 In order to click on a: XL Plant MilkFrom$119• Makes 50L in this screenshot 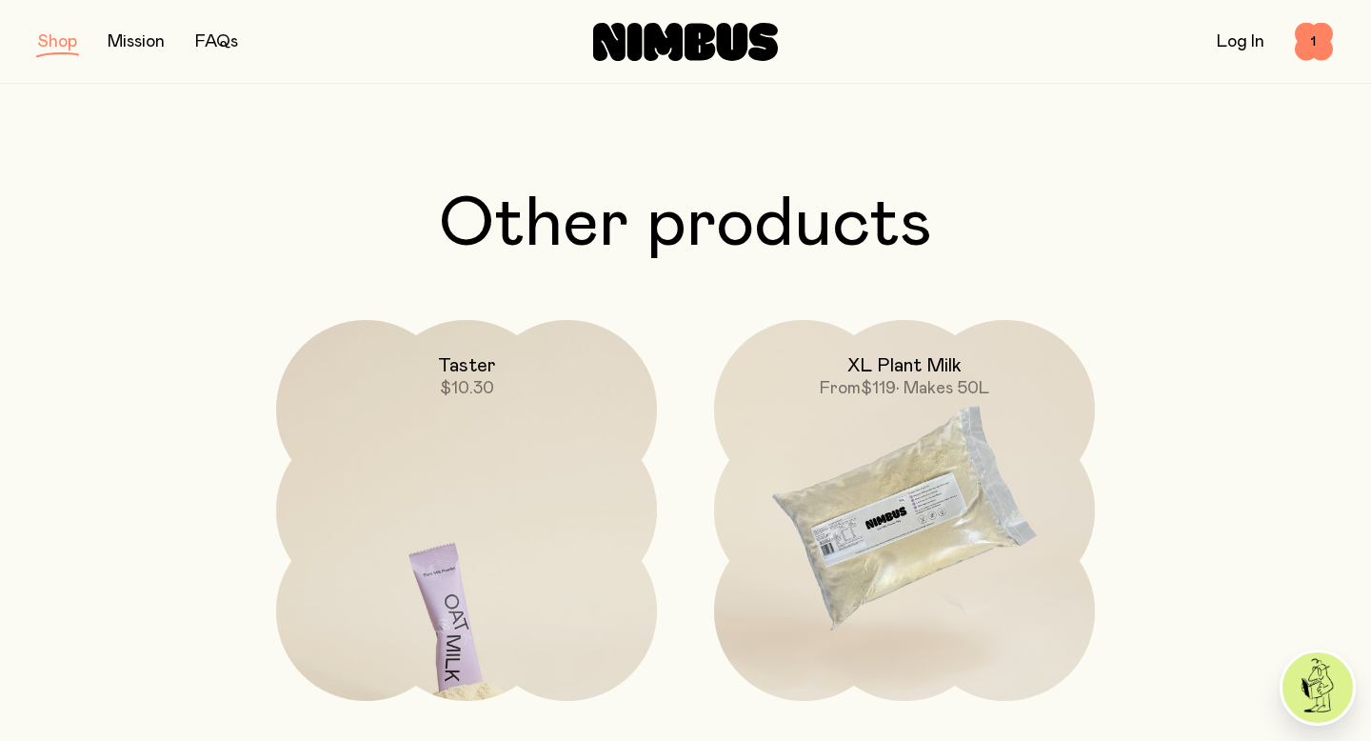, I will do `click(904, 510)`.